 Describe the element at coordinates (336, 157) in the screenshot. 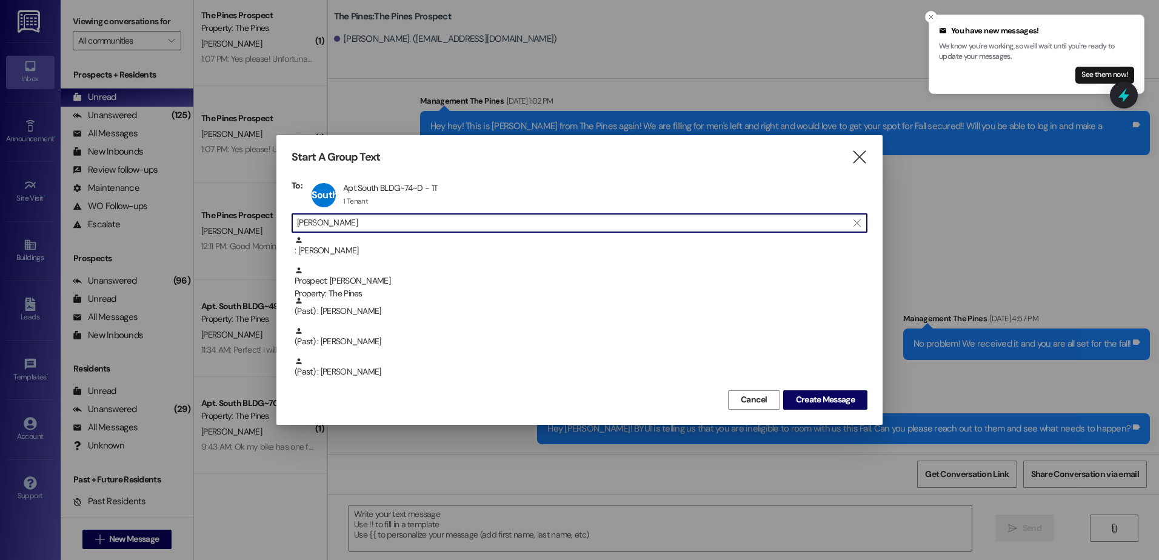

I see `h3: Start A Group Text` at that location.